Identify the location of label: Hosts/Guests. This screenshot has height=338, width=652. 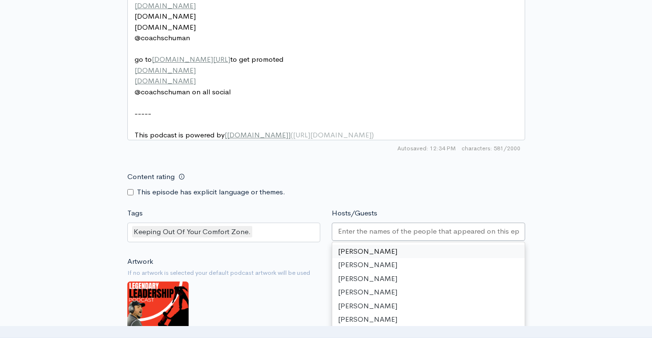
(354, 213).